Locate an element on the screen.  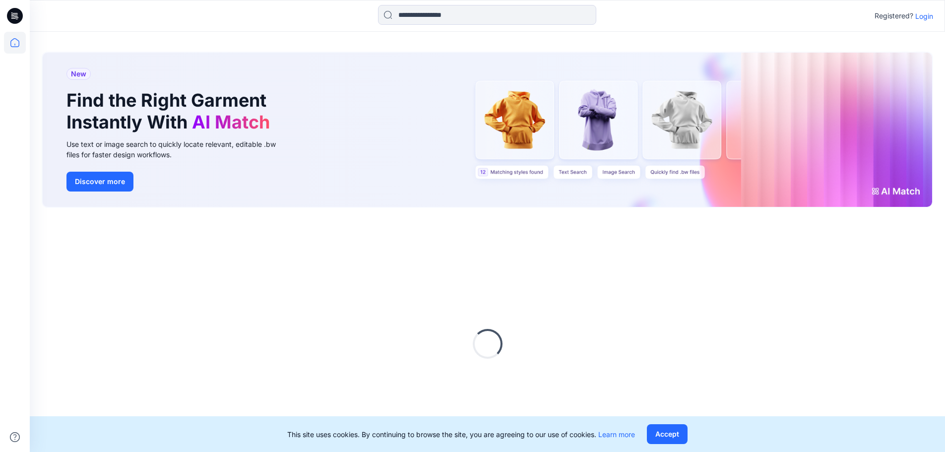
p: Registered? is located at coordinates (894, 16).